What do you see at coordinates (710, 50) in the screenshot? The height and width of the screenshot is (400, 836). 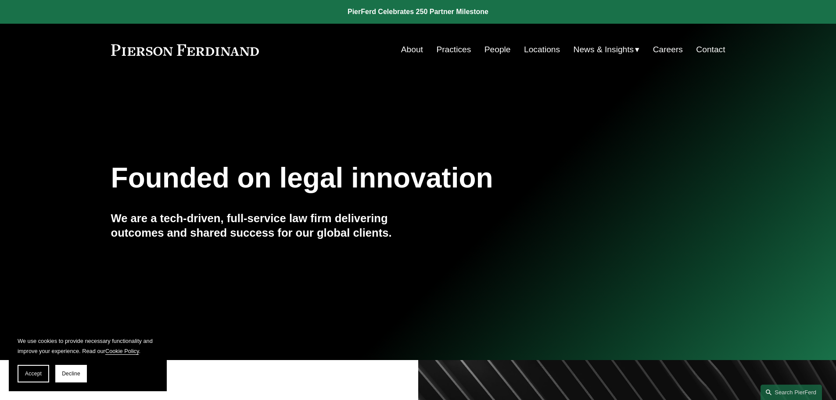 I see `a: Contact` at bounding box center [710, 50].